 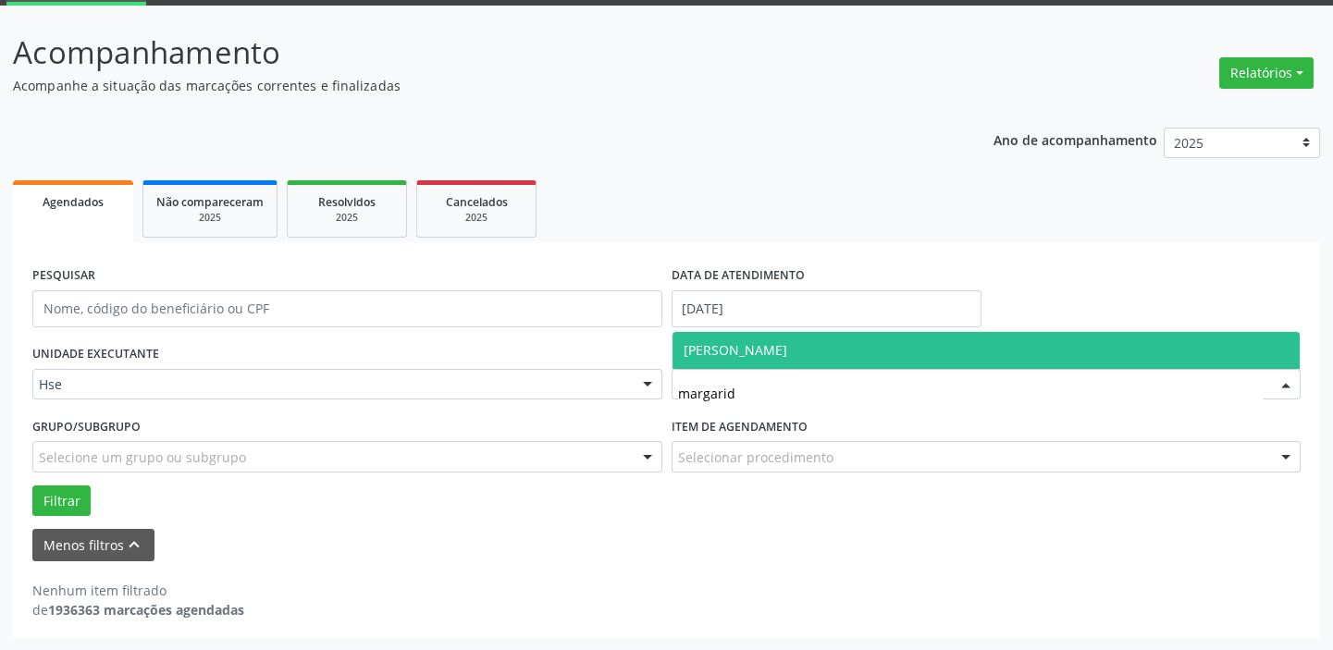 What do you see at coordinates (477, 202) in the screenshot?
I see `span: Cancelados` at bounding box center [477, 202].